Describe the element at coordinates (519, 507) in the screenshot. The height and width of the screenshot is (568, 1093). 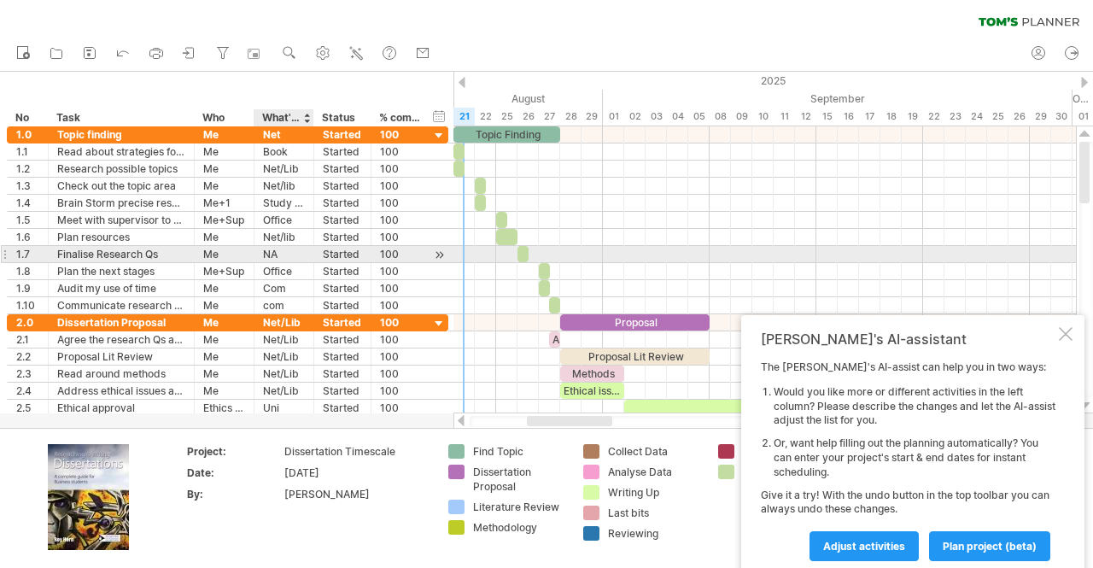
I see `div: Literature Review` at that location.